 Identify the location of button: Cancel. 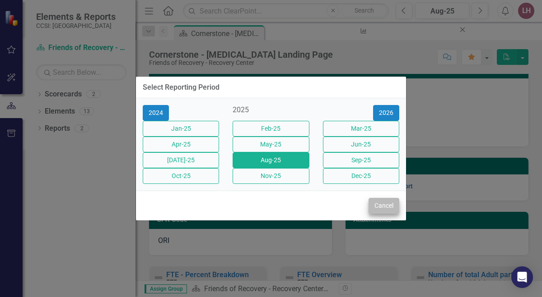
(384, 206).